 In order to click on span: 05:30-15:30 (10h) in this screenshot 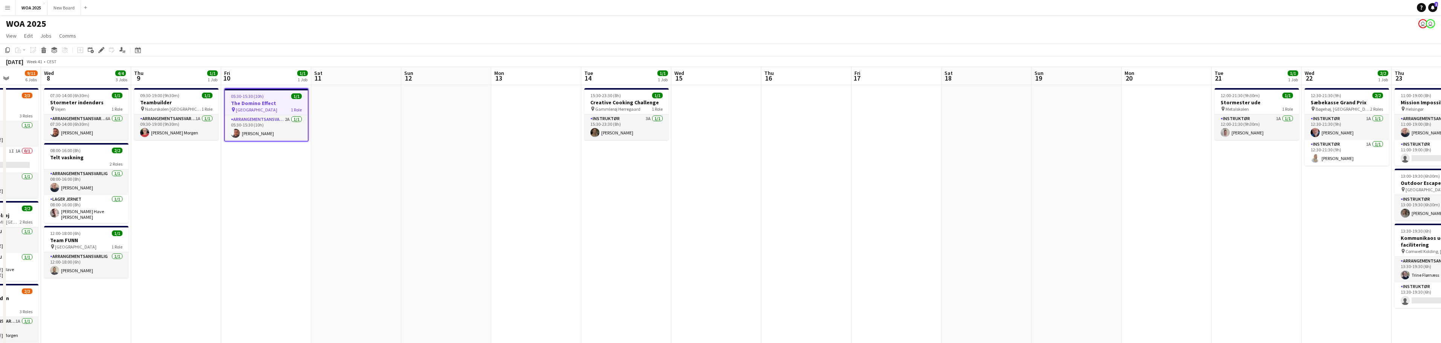, I will do `click(247, 96)`.